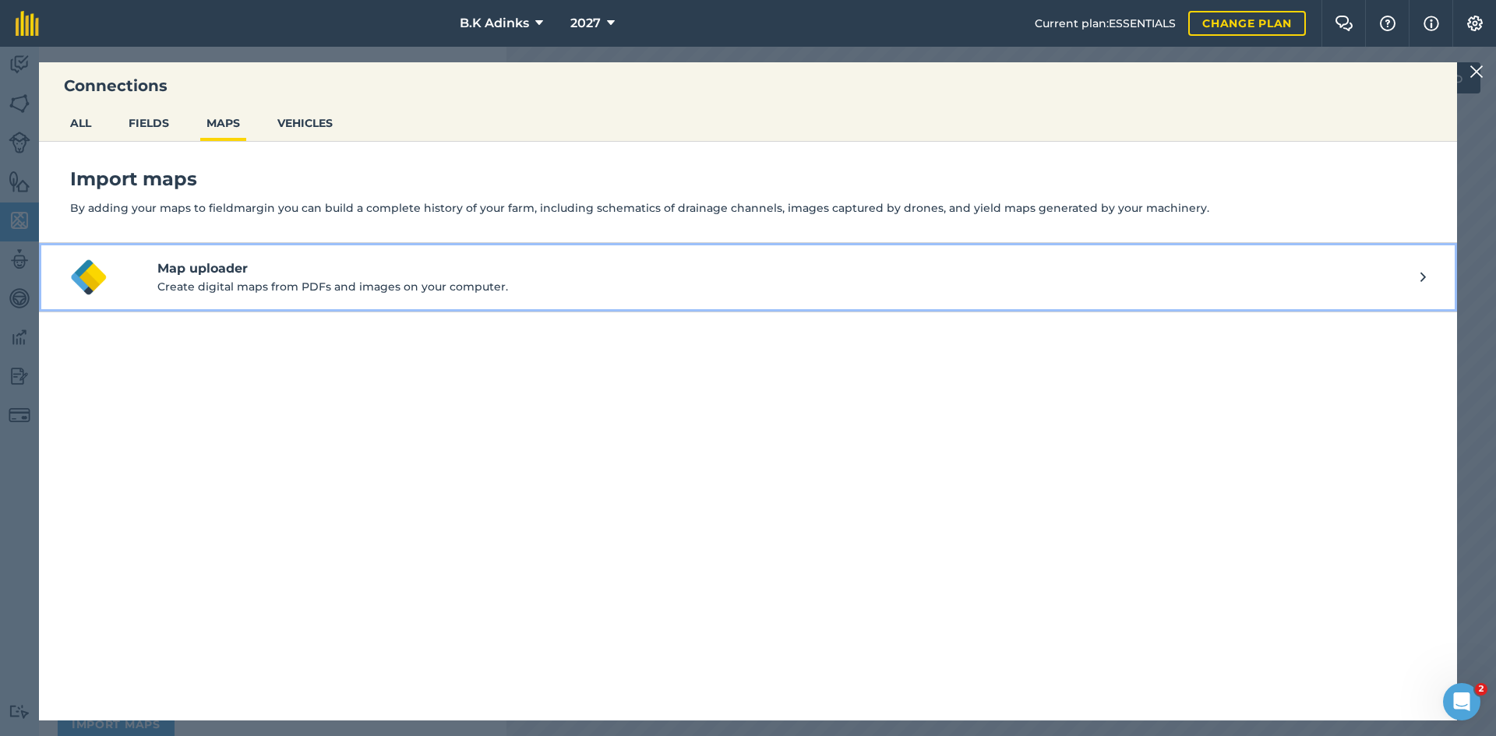 The image size is (1496, 736). Describe the element at coordinates (585, 23) in the screenshot. I see `span: 2027` at that location.